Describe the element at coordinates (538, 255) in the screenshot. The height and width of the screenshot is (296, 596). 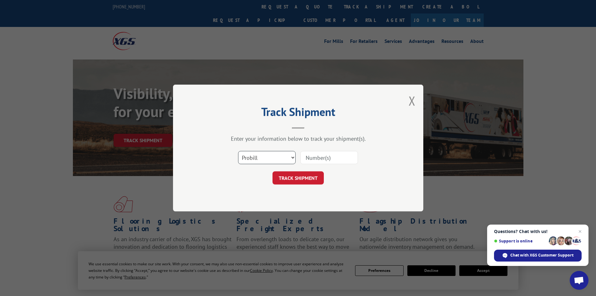
I see `div: Chat with XGS Customer Support` at that location.